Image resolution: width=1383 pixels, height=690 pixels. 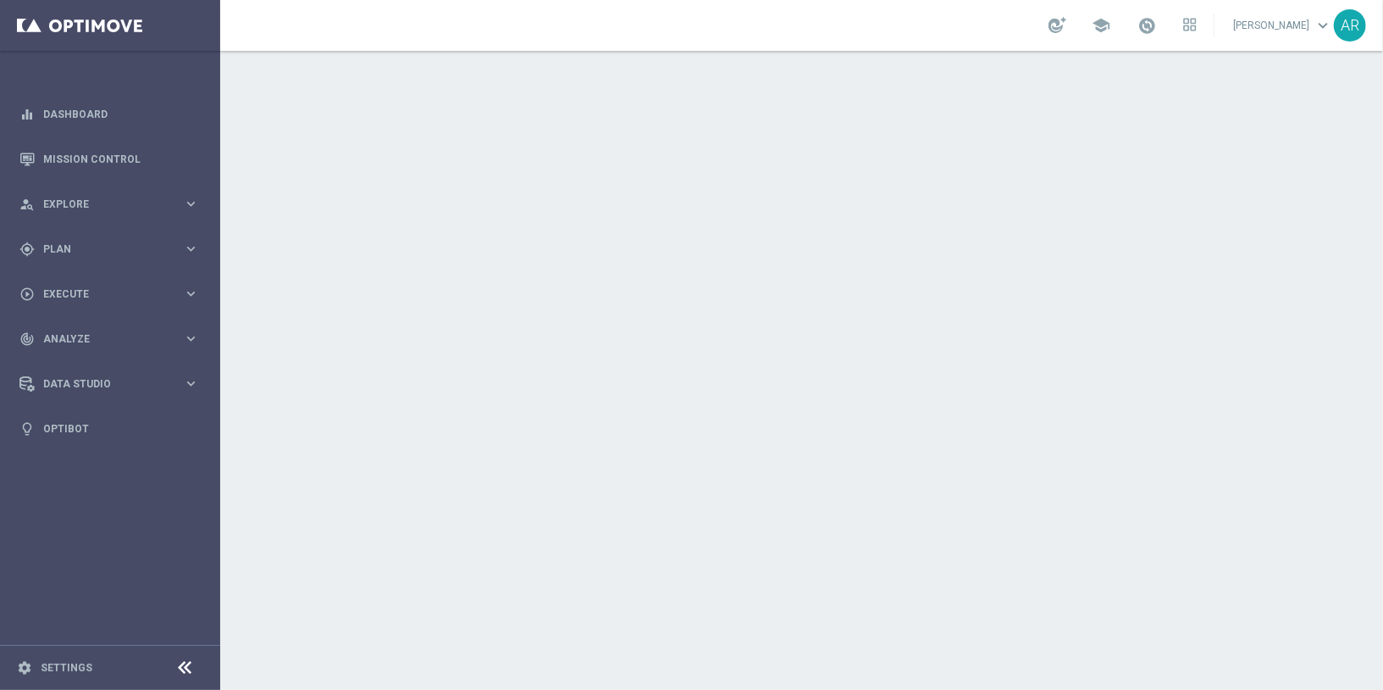 What do you see at coordinates (25, 668) in the screenshot?
I see `i: settings` at bounding box center [25, 668].